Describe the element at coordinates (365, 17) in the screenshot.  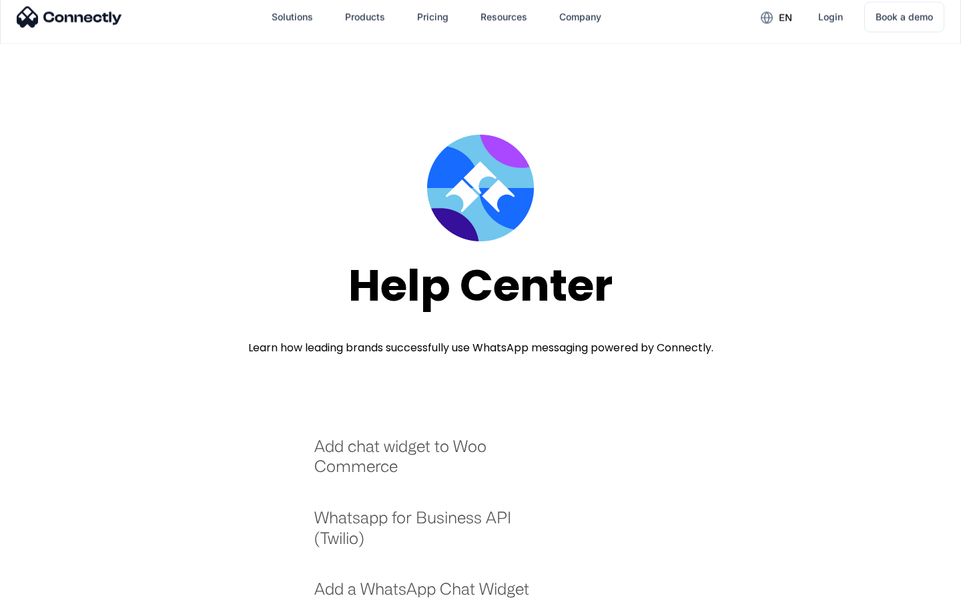
I see `div: Products` at that location.